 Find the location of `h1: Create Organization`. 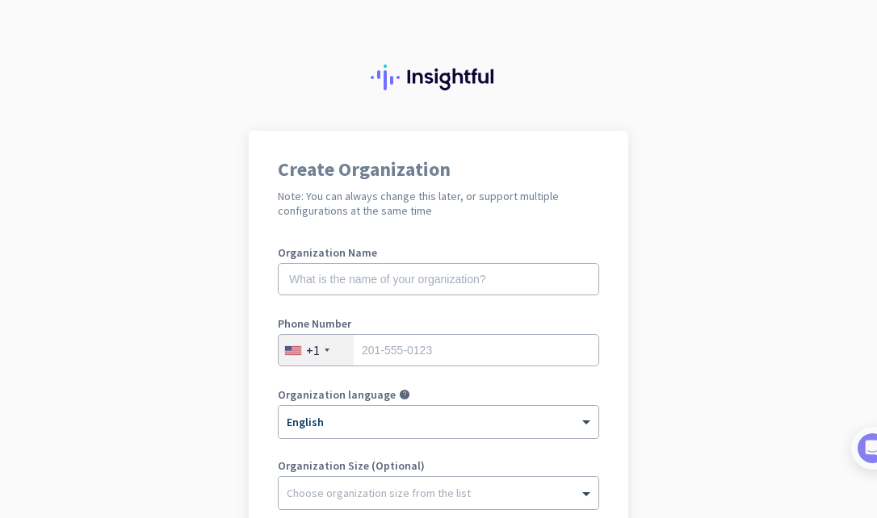

h1: Create Organization is located at coordinates (438, 169).